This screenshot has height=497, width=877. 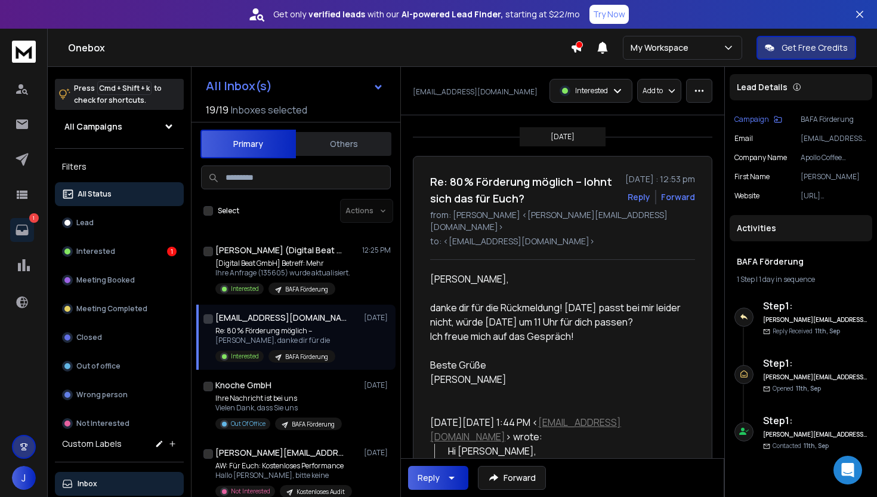 What do you see at coordinates (92, 443) in the screenshot?
I see `h3: Custom Labels` at bounding box center [92, 443].